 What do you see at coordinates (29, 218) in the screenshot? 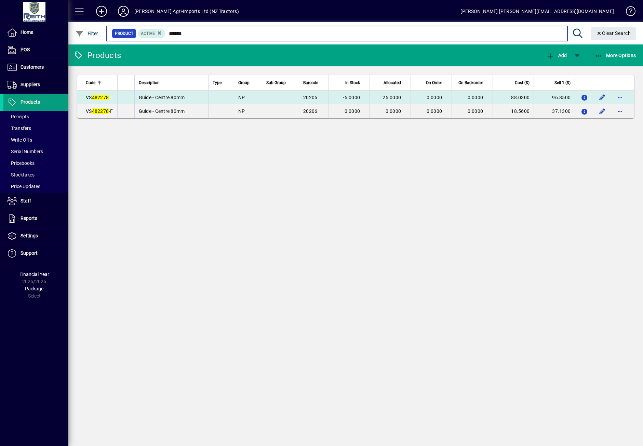
I see `span: Reports` at bounding box center [29, 218].